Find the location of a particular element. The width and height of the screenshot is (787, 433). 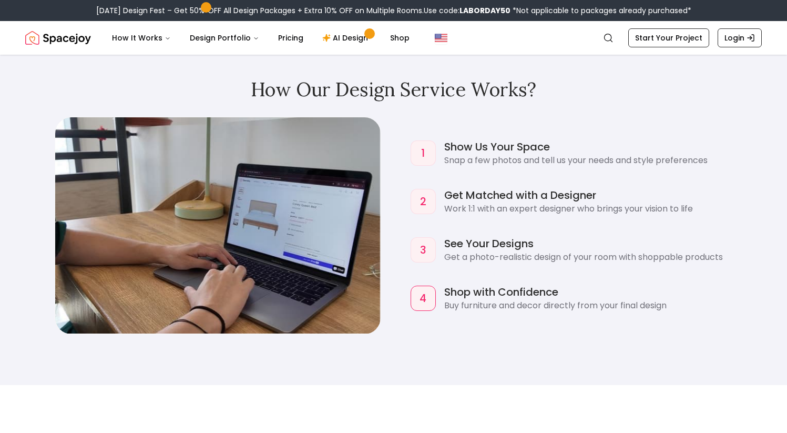

img: Visual representation of Shop with Confidence is located at coordinates (218, 225).